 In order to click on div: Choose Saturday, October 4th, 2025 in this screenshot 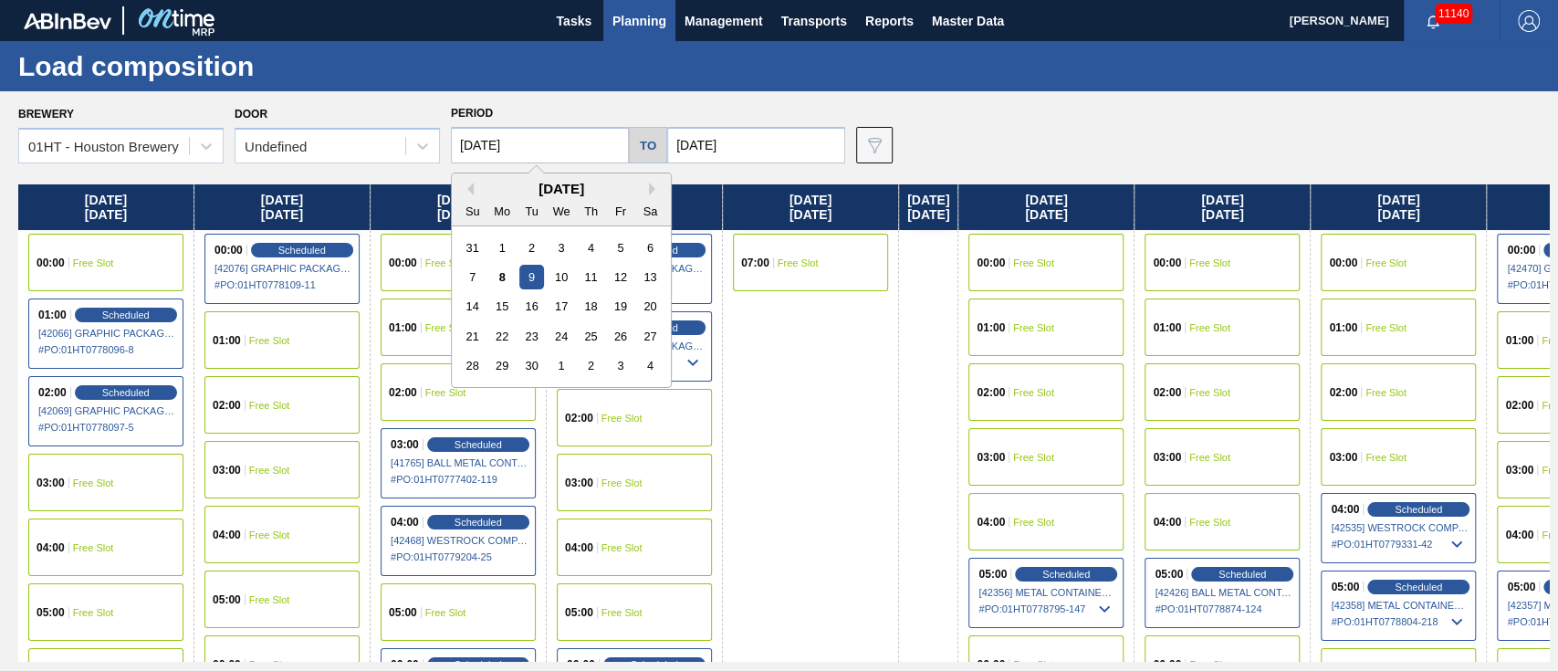, I will do `click(650, 365)`.